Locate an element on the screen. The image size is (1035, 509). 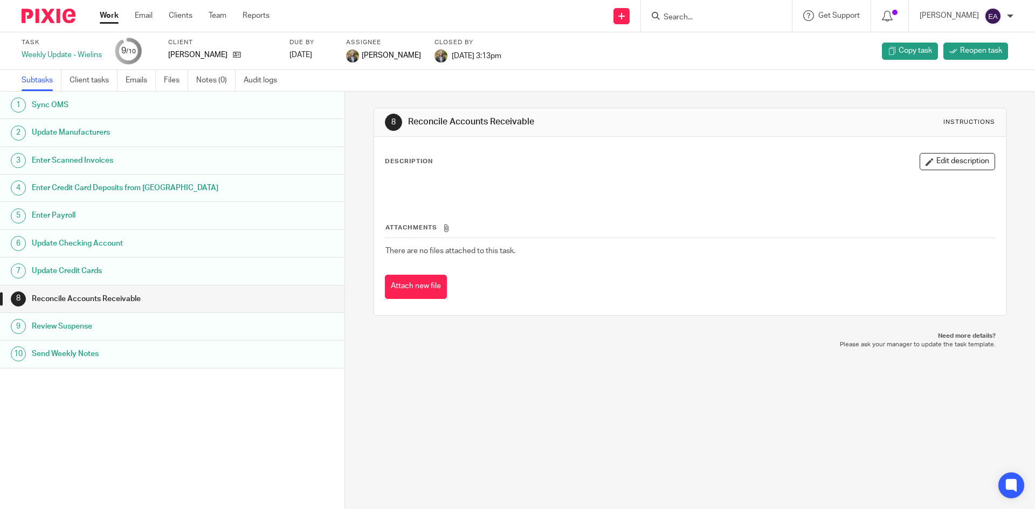
a: Files is located at coordinates (176, 80).